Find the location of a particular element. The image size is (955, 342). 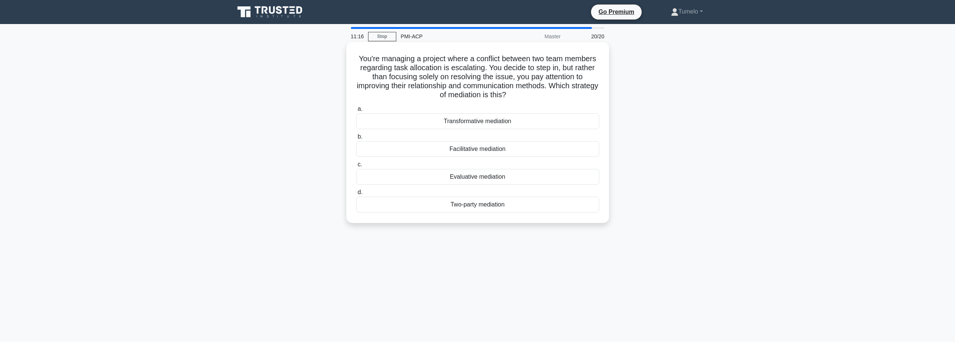

a: Go Premium is located at coordinates (616, 12).